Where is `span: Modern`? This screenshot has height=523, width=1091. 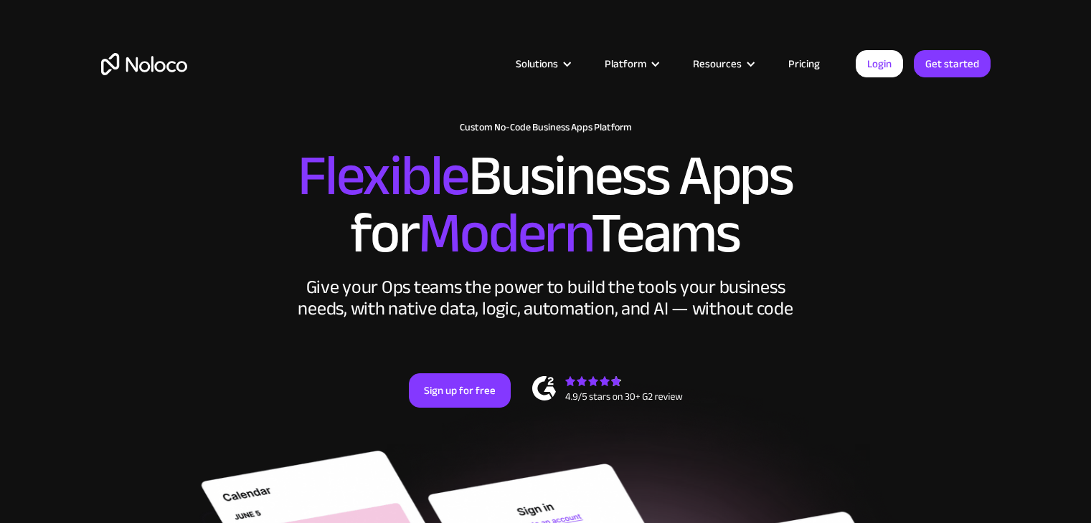
span: Modern is located at coordinates (504, 233).